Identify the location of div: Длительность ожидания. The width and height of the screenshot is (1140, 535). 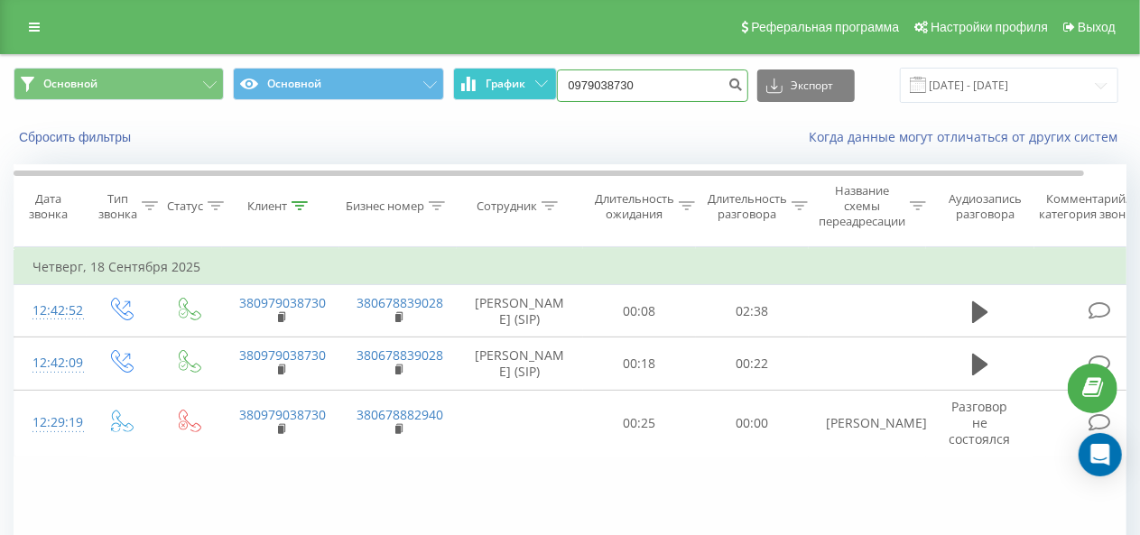
(635, 207).